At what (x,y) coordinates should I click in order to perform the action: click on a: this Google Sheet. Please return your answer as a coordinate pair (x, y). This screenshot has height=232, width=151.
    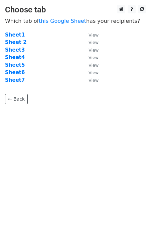
    Looking at the image, I should click on (63, 21).